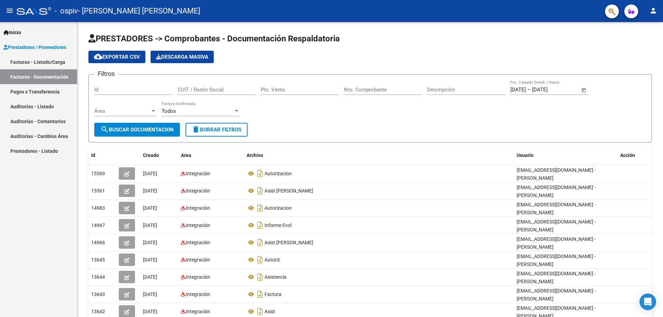 The width and height of the screenshot is (663, 317). I want to click on span: Informe Evol, so click(278, 226).